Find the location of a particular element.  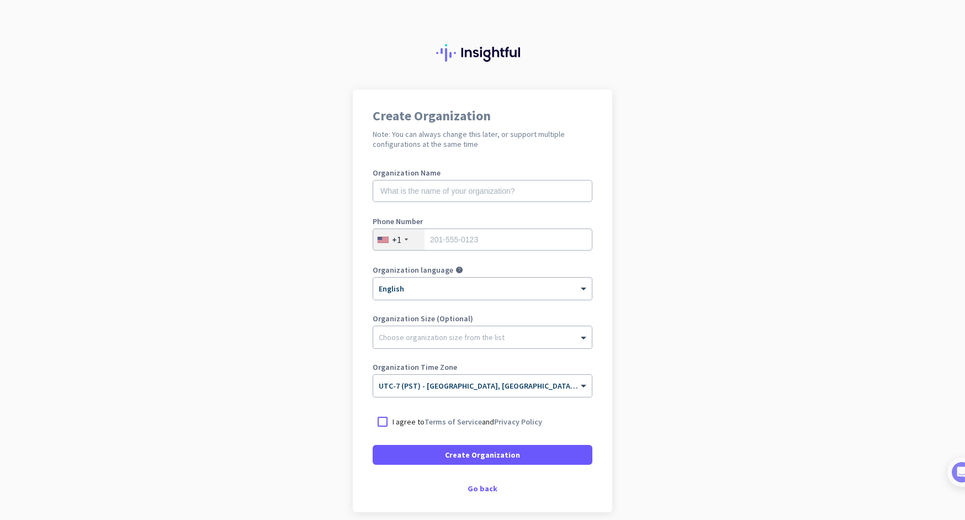

a: Privacy Policy is located at coordinates (518, 422).